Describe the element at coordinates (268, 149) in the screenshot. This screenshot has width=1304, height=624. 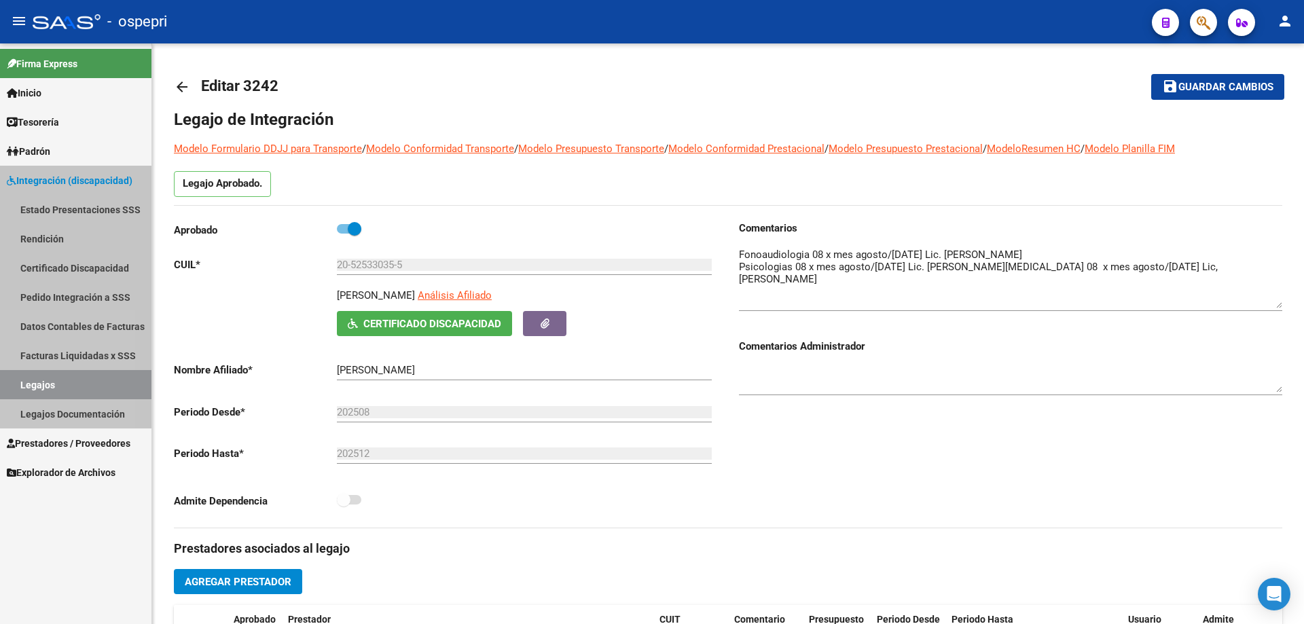
I see `a: Modelo Formulario DDJJ para Transporte` at that location.